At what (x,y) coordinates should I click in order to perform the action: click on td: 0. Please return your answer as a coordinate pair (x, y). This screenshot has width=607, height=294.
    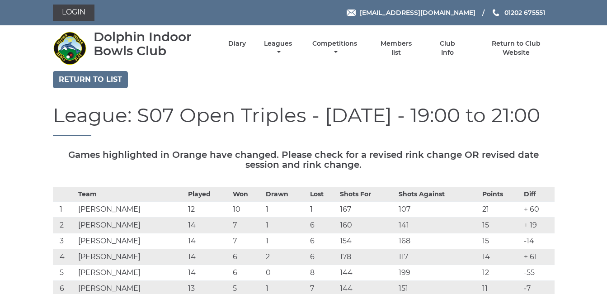
    Looking at the image, I should click on (285, 272).